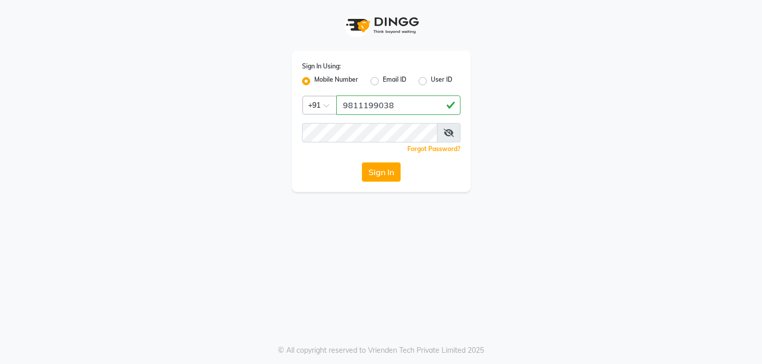  Describe the element at coordinates (381, 25) in the screenshot. I see `img: logo1.svg` at that location.